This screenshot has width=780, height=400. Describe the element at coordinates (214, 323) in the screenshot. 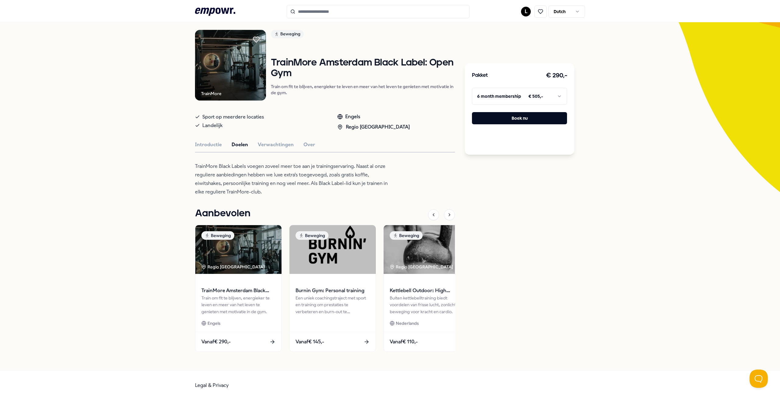

I see `span: Engels` at that location.